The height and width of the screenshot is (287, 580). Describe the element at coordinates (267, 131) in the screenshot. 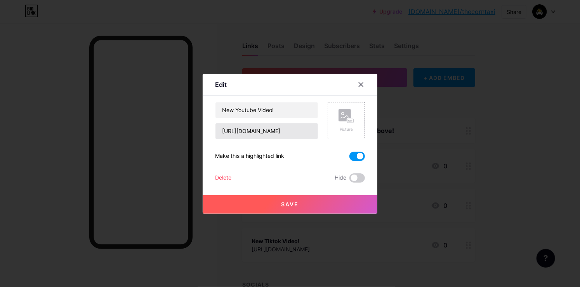

I see `input: URL` at that location.